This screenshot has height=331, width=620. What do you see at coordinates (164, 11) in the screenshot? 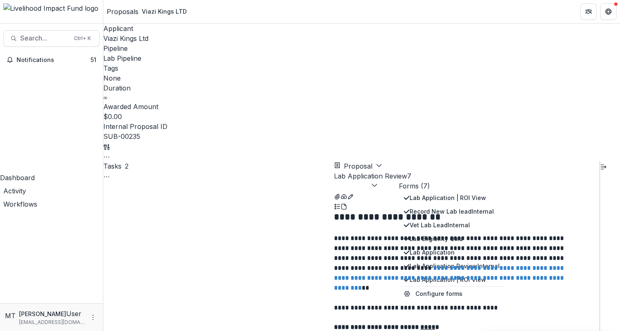
I see `div: Viazi Kings LTD` at bounding box center [164, 11].